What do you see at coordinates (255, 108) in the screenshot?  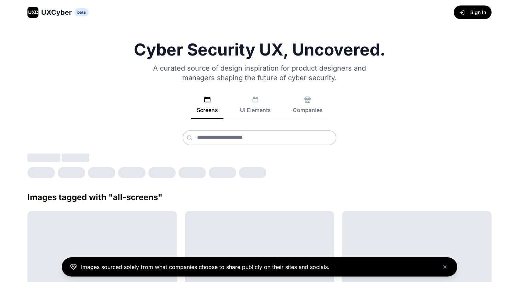 I see `button: UI Elements` at bounding box center [255, 108].